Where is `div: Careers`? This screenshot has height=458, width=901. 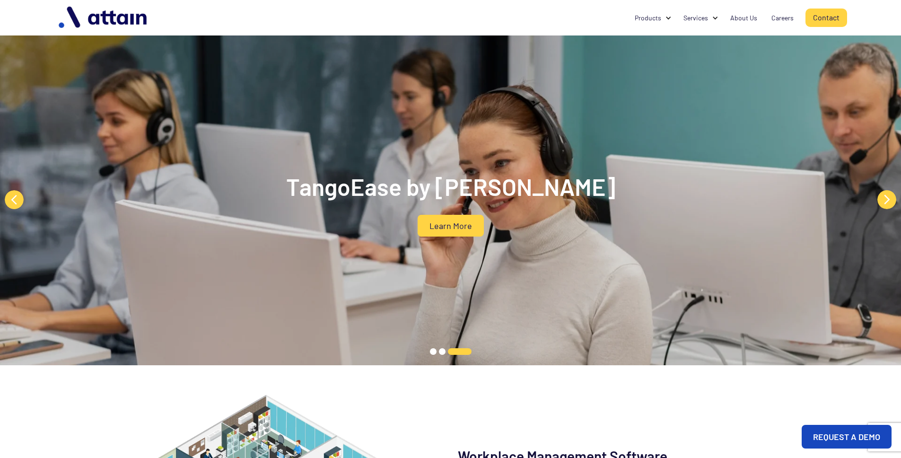
div: Careers is located at coordinates (782, 18).